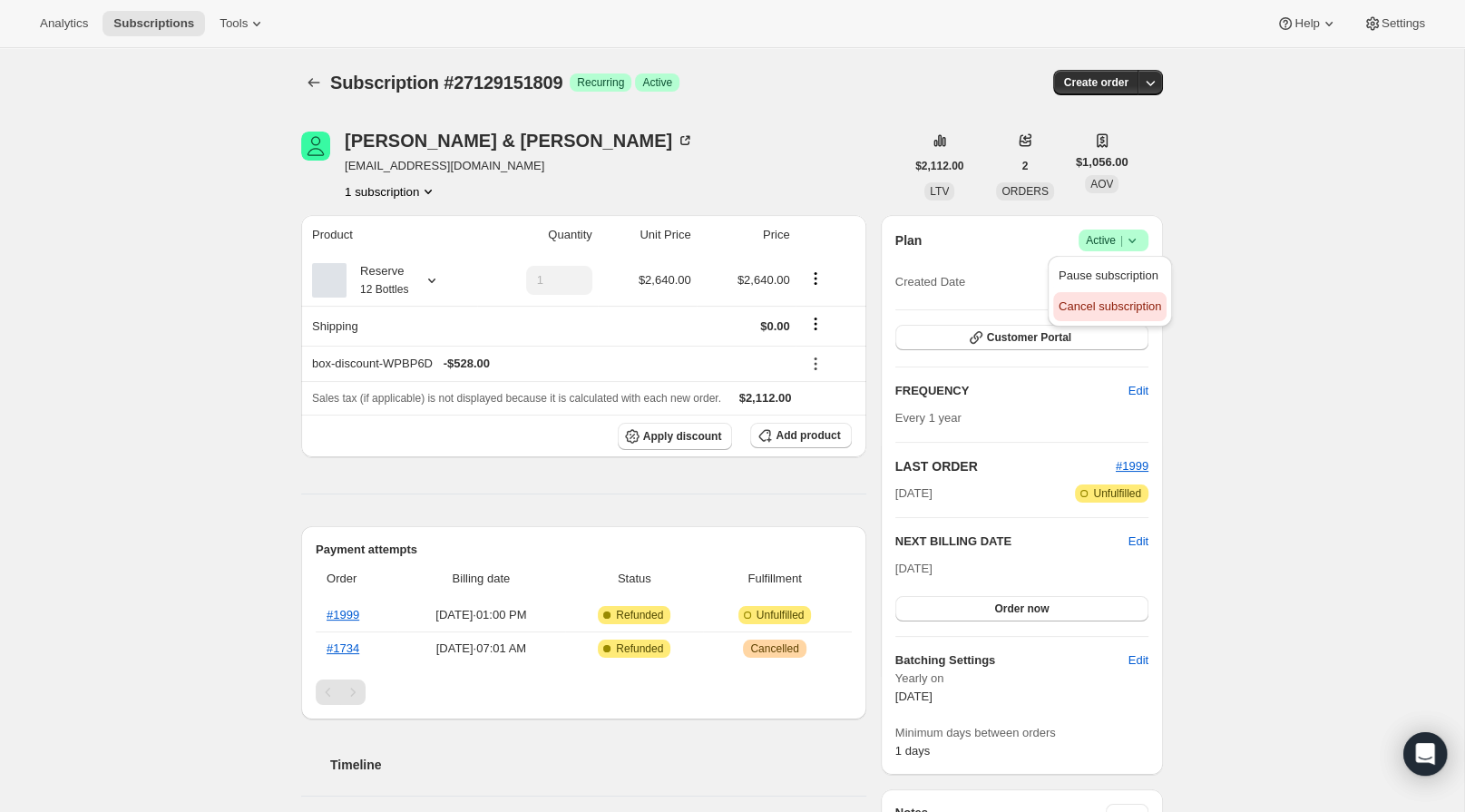 This screenshot has width=1465, height=812. Describe the element at coordinates (481, 579) in the screenshot. I see `span: Billing date` at that location.